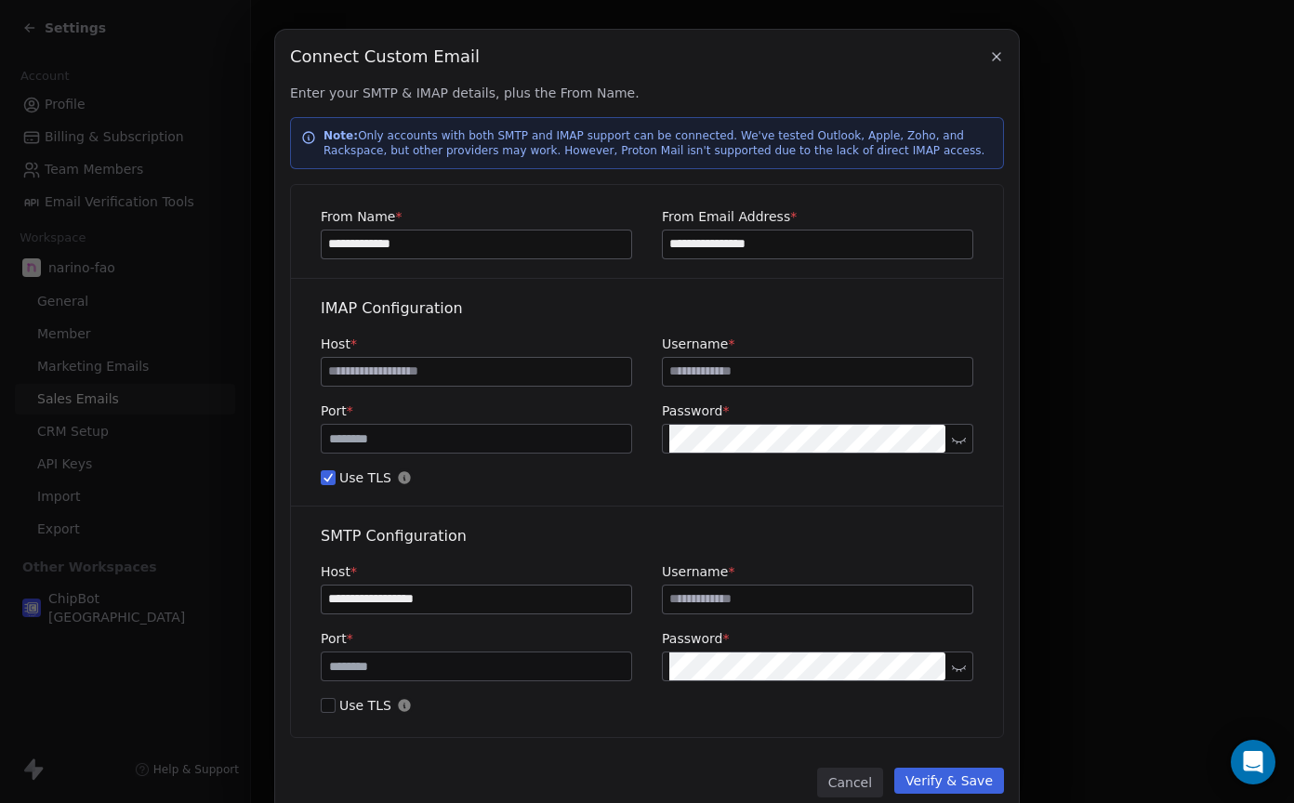 This screenshot has height=803, width=1294. I want to click on label: From Name, so click(476, 217).